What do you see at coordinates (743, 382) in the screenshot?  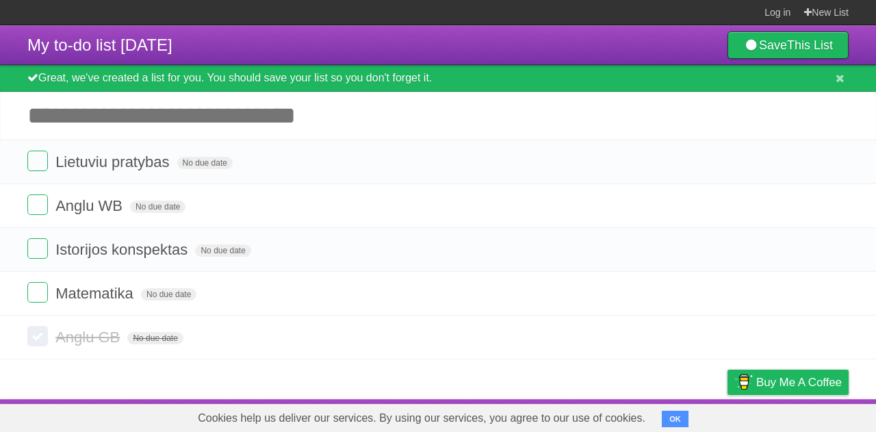 I see `img: Buy me a coffee` at bounding box center [743, 382].